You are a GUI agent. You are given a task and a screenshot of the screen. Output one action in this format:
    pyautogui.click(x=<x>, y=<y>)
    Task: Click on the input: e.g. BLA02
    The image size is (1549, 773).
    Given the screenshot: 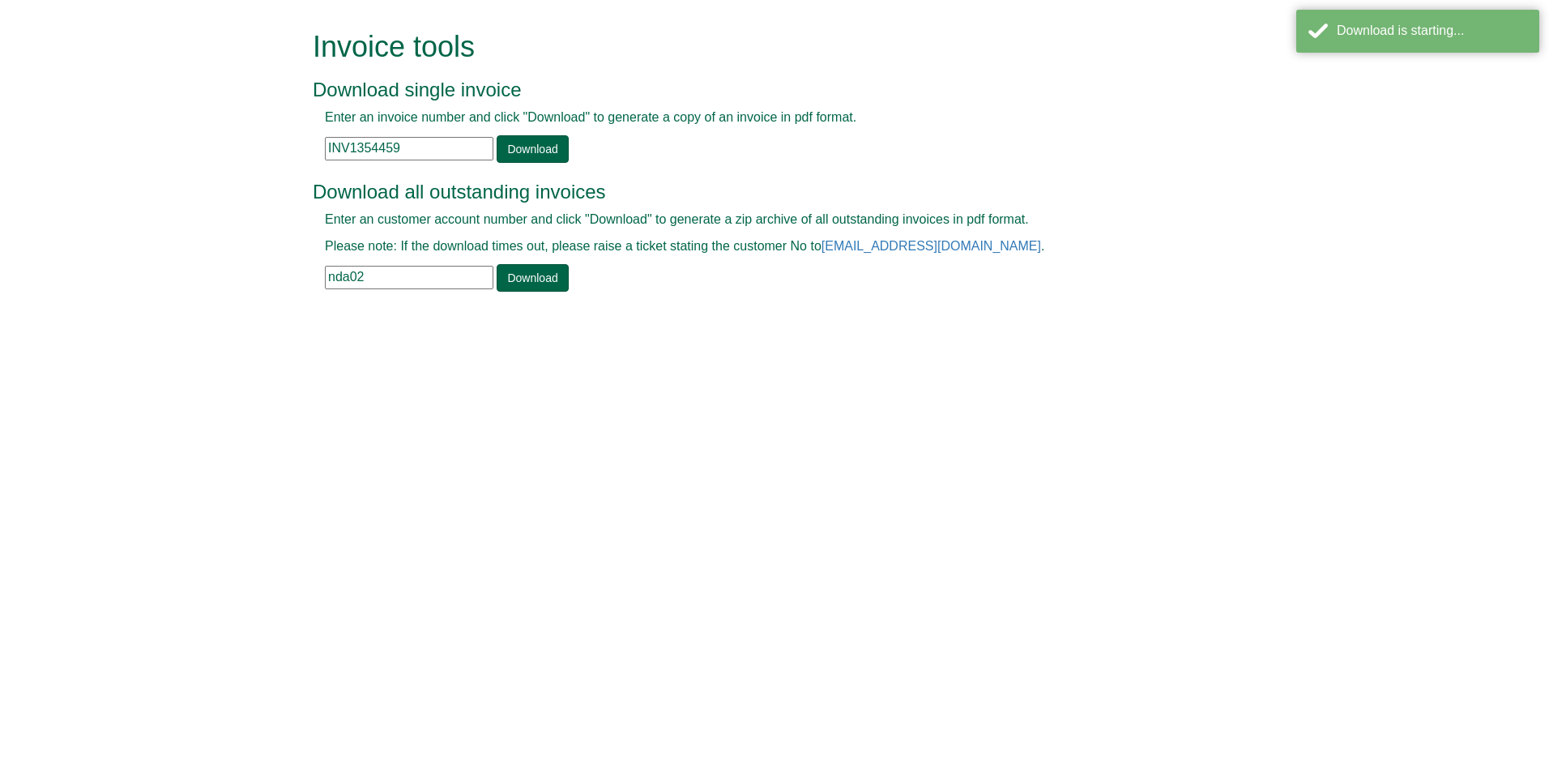 What is the action you would take?
    pyautogui.click(x=409, y=277)
    